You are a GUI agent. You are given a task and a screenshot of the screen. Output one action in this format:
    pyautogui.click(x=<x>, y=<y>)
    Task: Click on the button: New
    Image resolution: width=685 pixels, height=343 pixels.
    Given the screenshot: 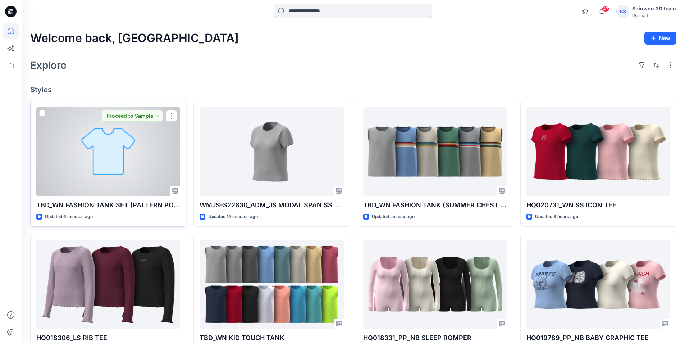 What is the action you would take?
    pyautogui.click(x=660, y=38)
    